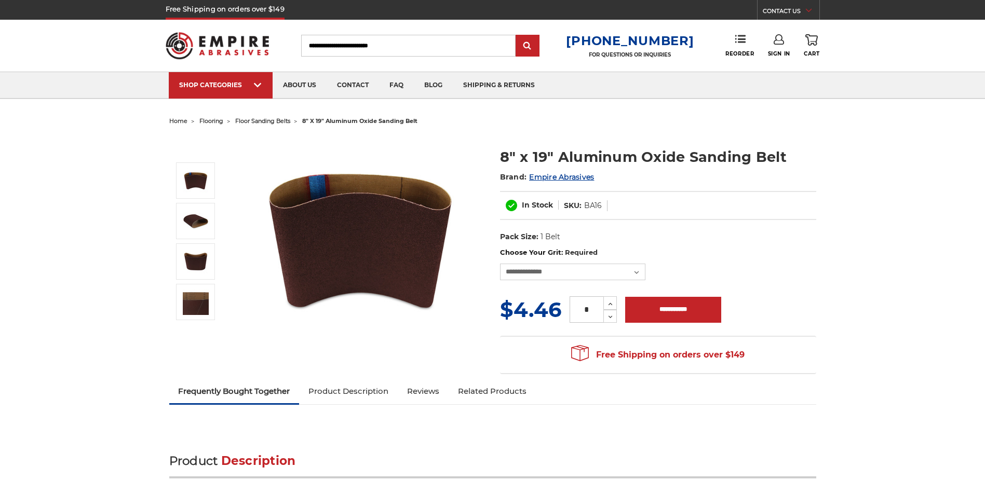 Image resolution: width=985 pixels, height=495 pixels. What do you see at coordinates (658, 355) in the screenshot?
I see `span: Free Shipping on orders over $149` at bounding box center [658, 355].